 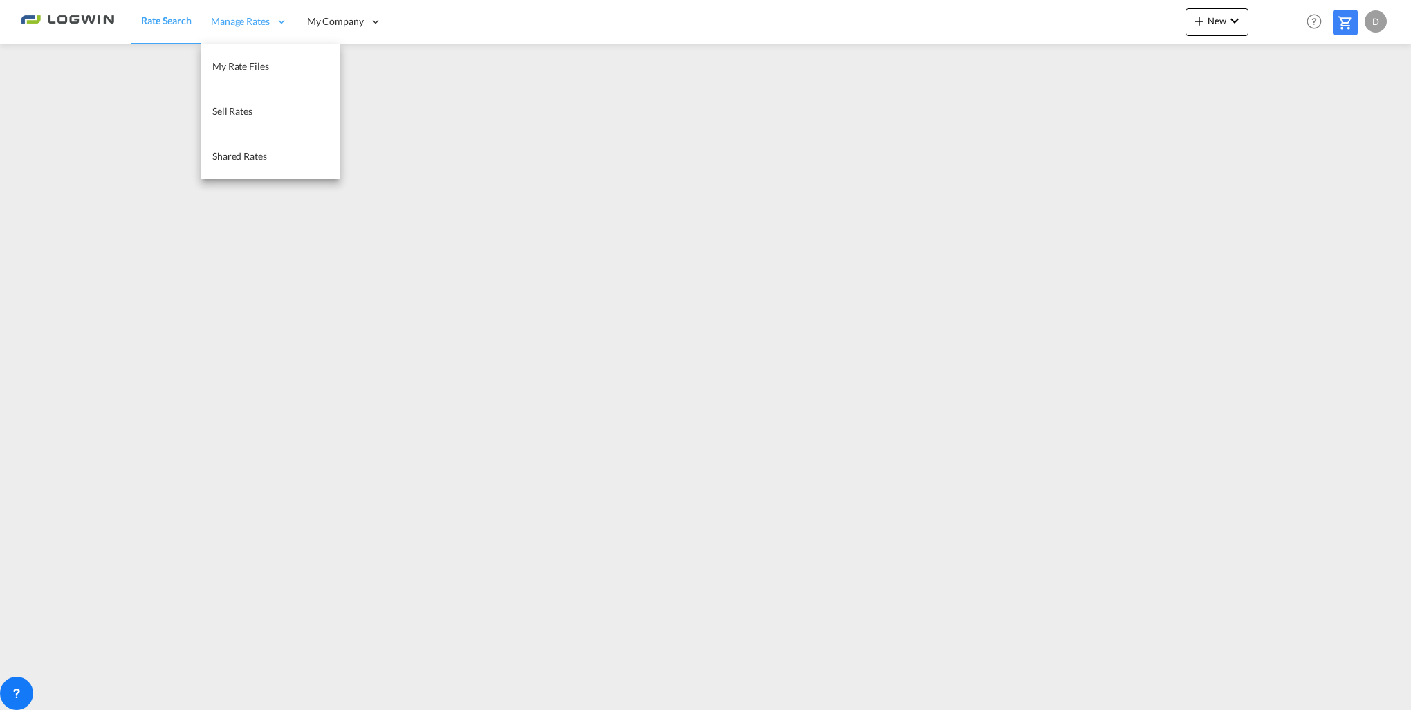 I want to click on div: Help, so click(x=1318, y=22).